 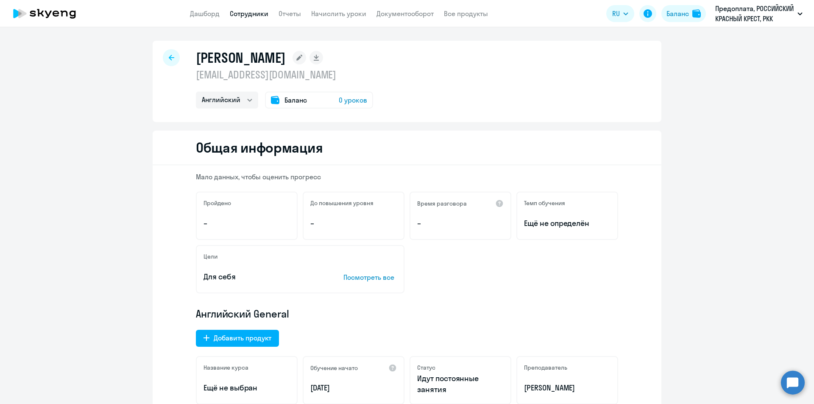 What do you see at coordinates (205, 14) in the screenshot?
I see `a: Дашборд` at bounding box center [205, 14].